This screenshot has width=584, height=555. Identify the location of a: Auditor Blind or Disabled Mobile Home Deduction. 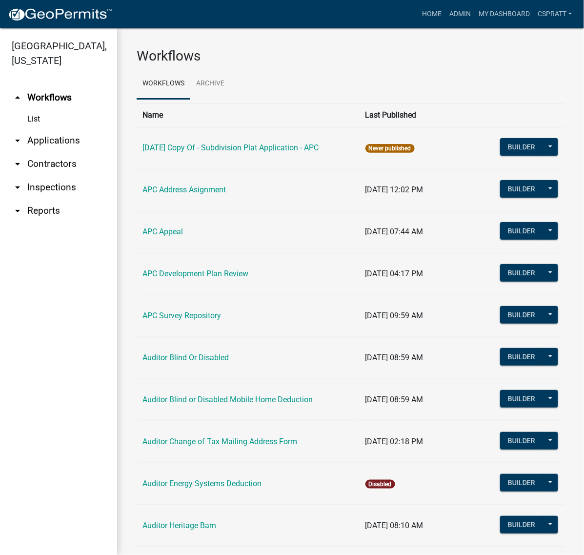
(227, 399).